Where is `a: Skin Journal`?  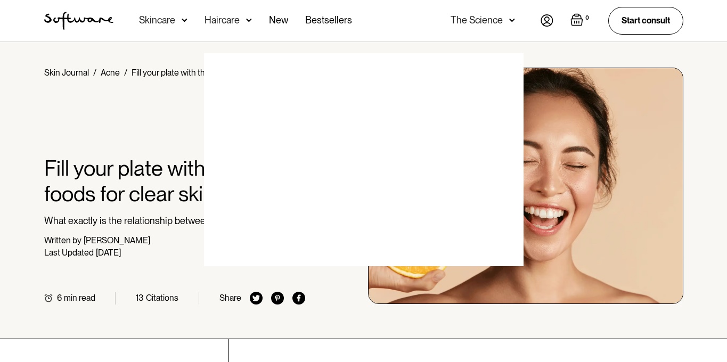 a: Skin Journal is located at coordinates (67, 72).